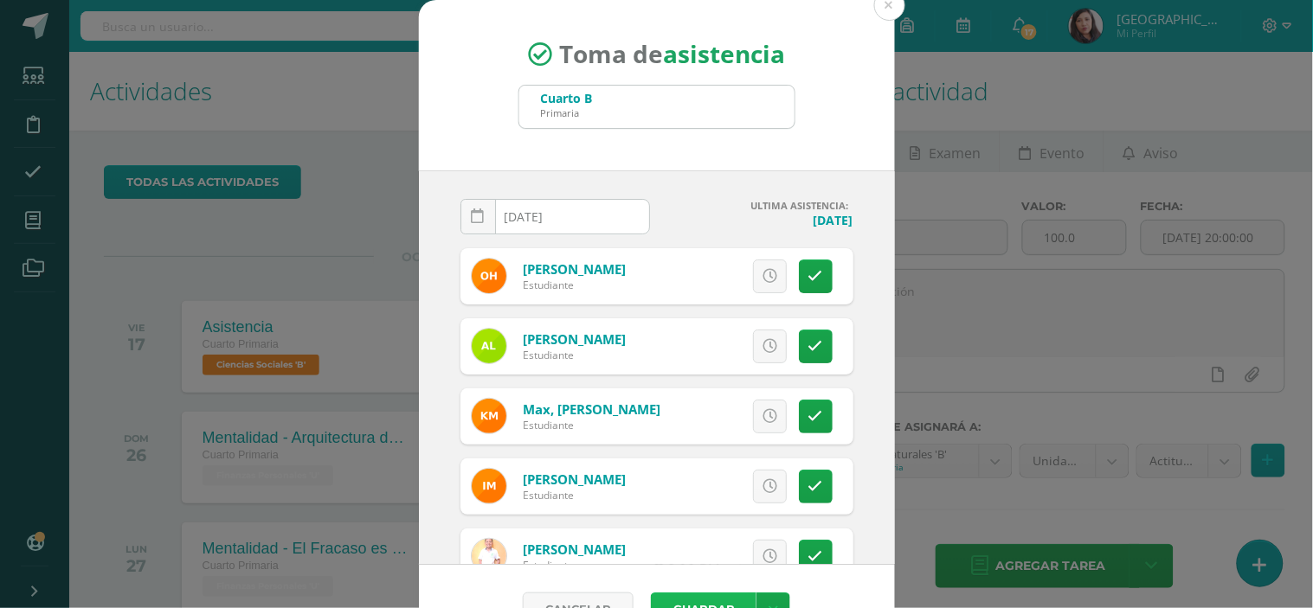 This screenshot has height=608, width=1313. What do you see at coordinates (489, 416) in the screenshot?
I see `img: e917c23868d24d9c85582683417f15b6.png` at bounding box center [489, 416].